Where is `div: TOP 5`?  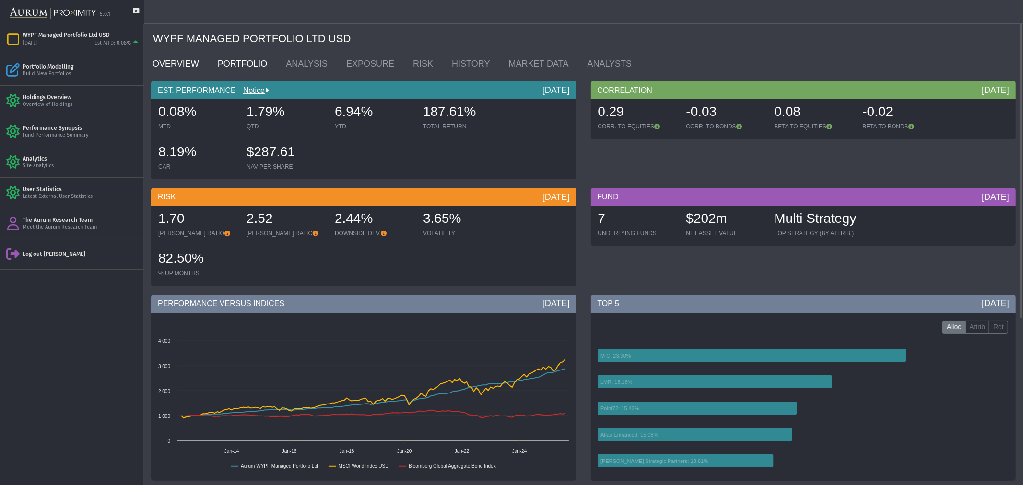 div: TOP 5 is located at coordinates (803, 304).